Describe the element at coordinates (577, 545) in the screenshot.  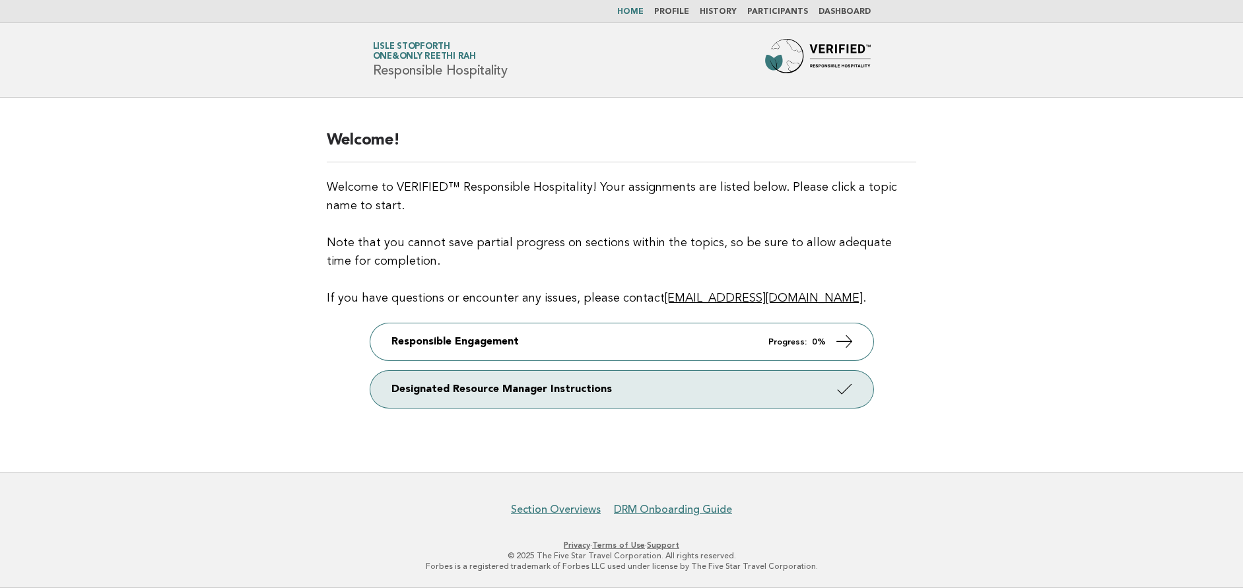
I see `a: Privacy` at that location.